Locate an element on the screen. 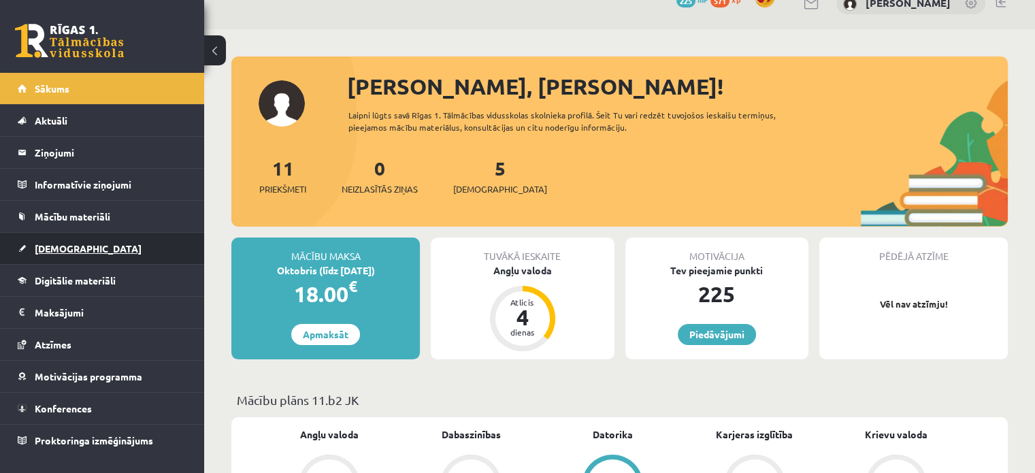 Image resolution: width=1035 pixels, height=473 pixels. a: Proktoringa izmēģinājums is located at coordinates (102, 440).